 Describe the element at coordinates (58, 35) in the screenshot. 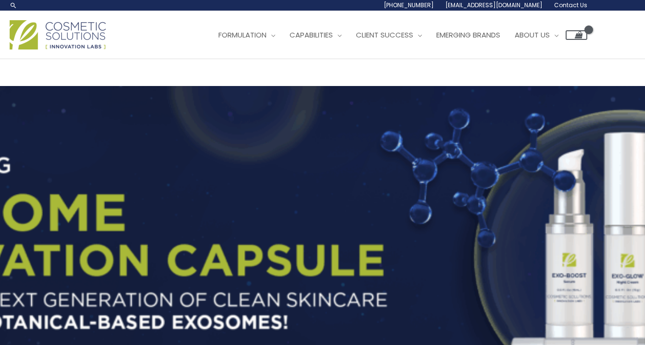

I see `img: Cosmetic Solutions Logo` at that location.